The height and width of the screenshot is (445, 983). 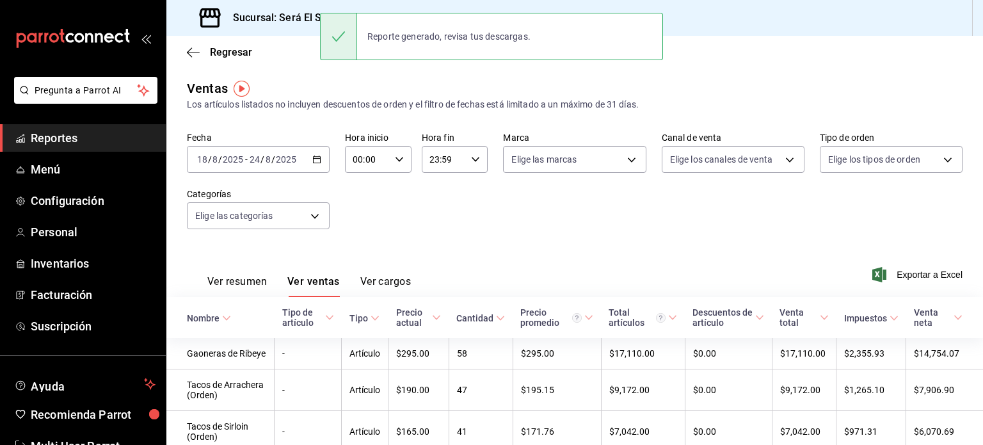 What do you see at coordinates (475, 318) in the screenshot?
I see `div: Cantidad` at bounding box center [475, 318].